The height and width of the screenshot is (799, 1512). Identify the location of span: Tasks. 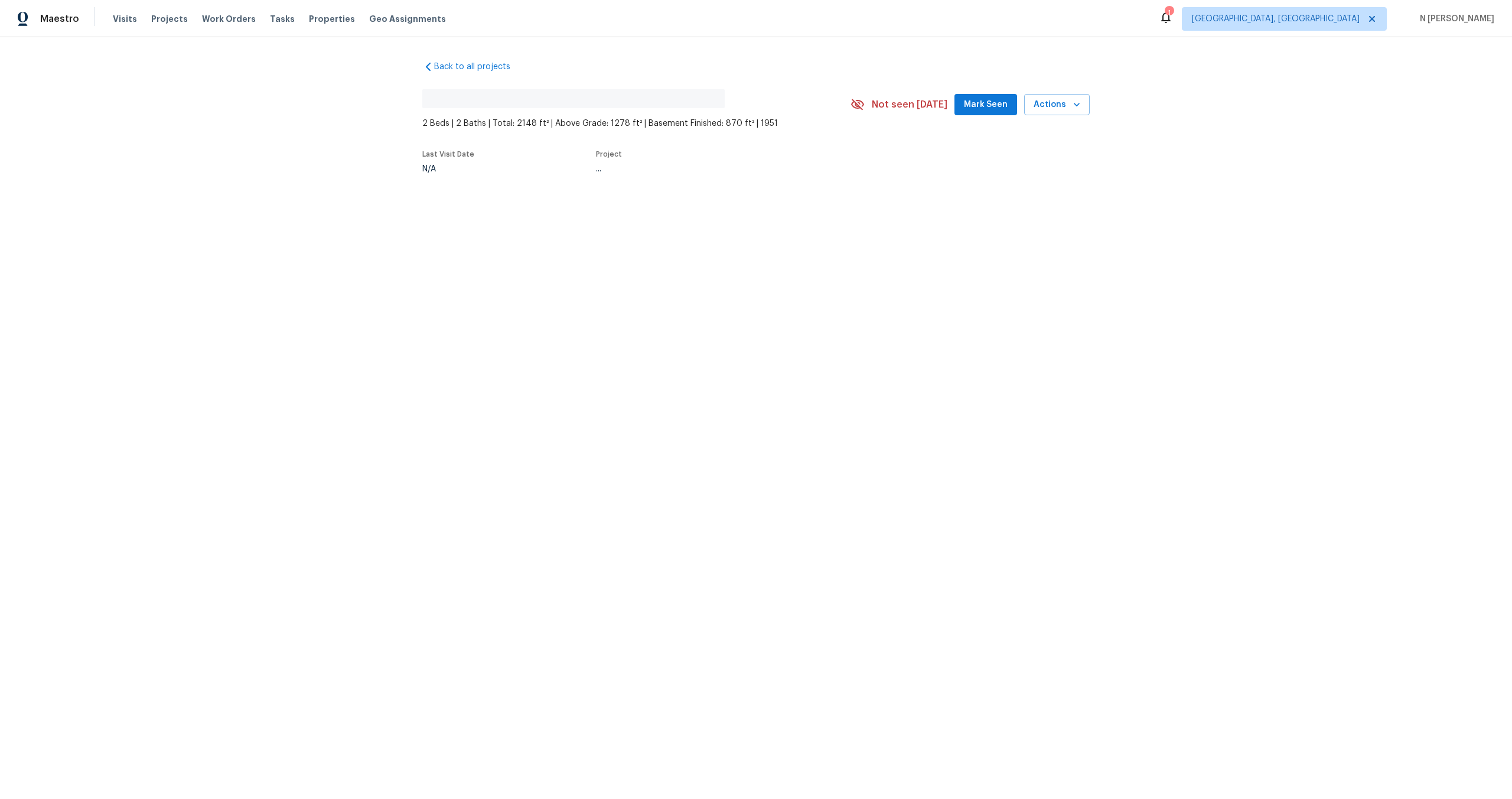
(283, 19).